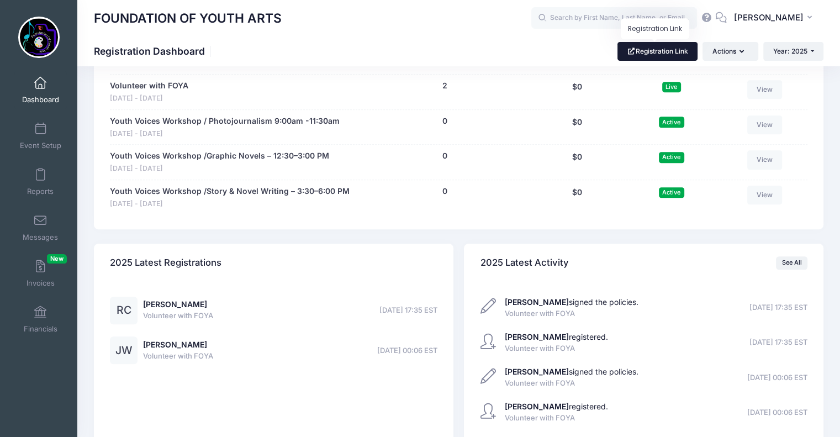 This screenshot has width=840, height=437. What do you see at coordinates (225, 121) in the screenshot?
I see `a: Youth Voices Workshop / Photojournalism 9:00am -11:30am` at bounding box center [225, 121].